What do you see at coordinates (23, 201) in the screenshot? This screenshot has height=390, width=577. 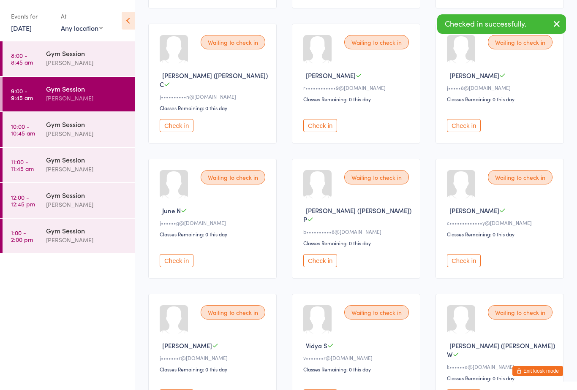 I see `time: 12:00 - 12:45 pm` at bounding box center [23, 201].